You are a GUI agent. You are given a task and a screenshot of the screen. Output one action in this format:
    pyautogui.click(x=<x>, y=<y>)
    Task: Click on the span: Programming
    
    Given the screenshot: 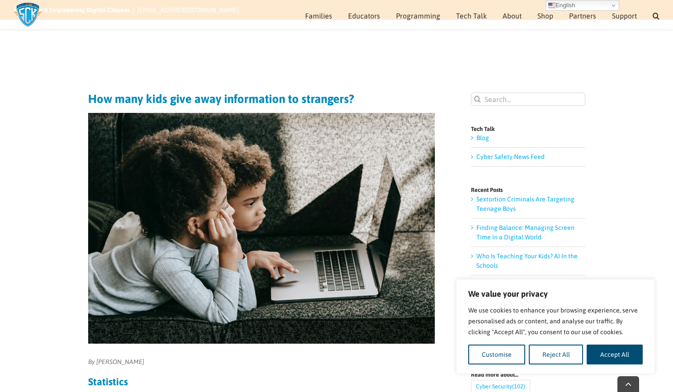 What is the action you would take?
    pyautogui.click(x=418, y=16)
    